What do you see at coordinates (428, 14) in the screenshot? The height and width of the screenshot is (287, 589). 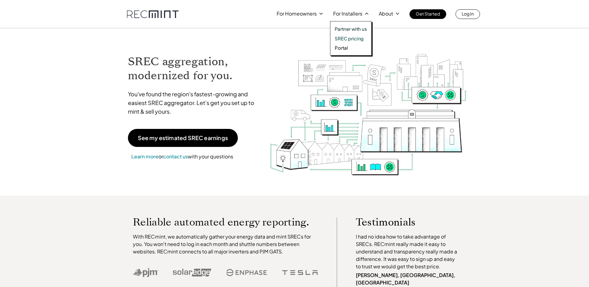 I see `a: Get Started` at bounding box center [428, 14].